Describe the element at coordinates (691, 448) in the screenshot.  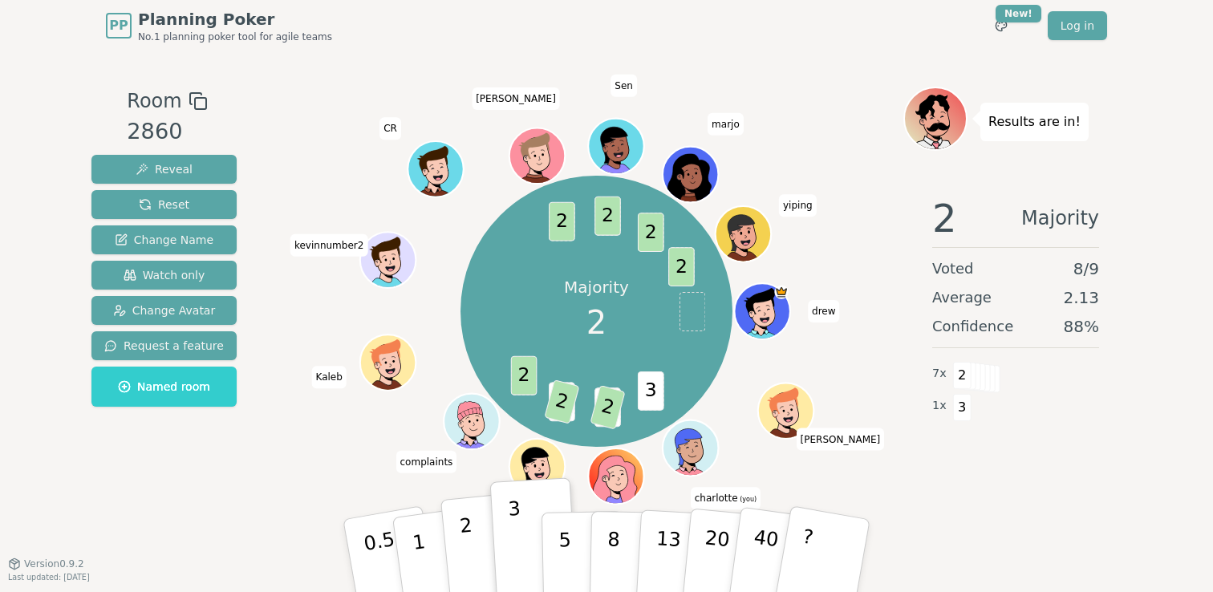
I see `button: Click to change your avatar` at that location.